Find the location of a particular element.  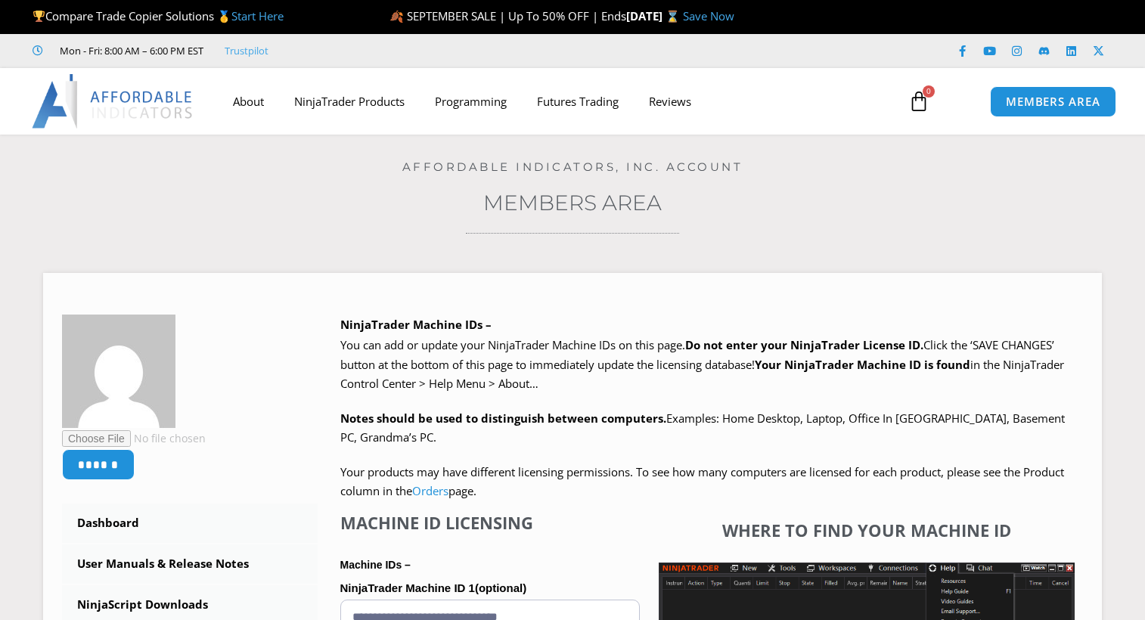

a: Dashboard is located at coordinates (190, 523).